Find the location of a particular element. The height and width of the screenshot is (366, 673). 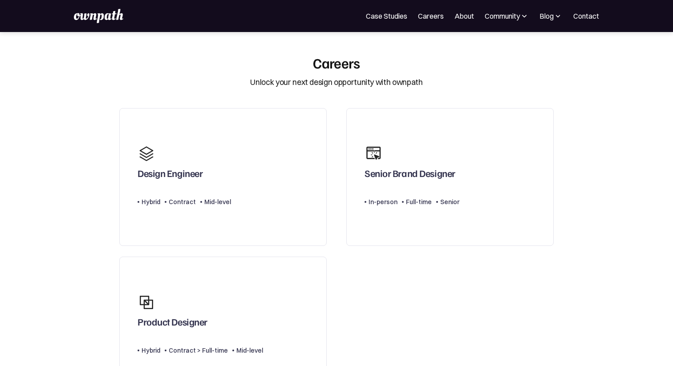

div: Design Engineer is located at coordinates (170, 175).